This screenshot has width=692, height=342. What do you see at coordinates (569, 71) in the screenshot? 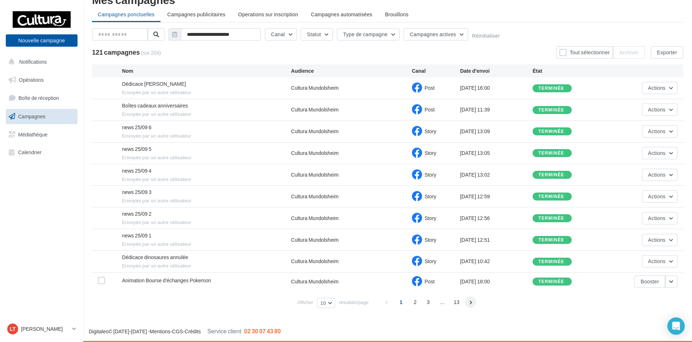
I see `div: État` at bounding box center [569, 71].